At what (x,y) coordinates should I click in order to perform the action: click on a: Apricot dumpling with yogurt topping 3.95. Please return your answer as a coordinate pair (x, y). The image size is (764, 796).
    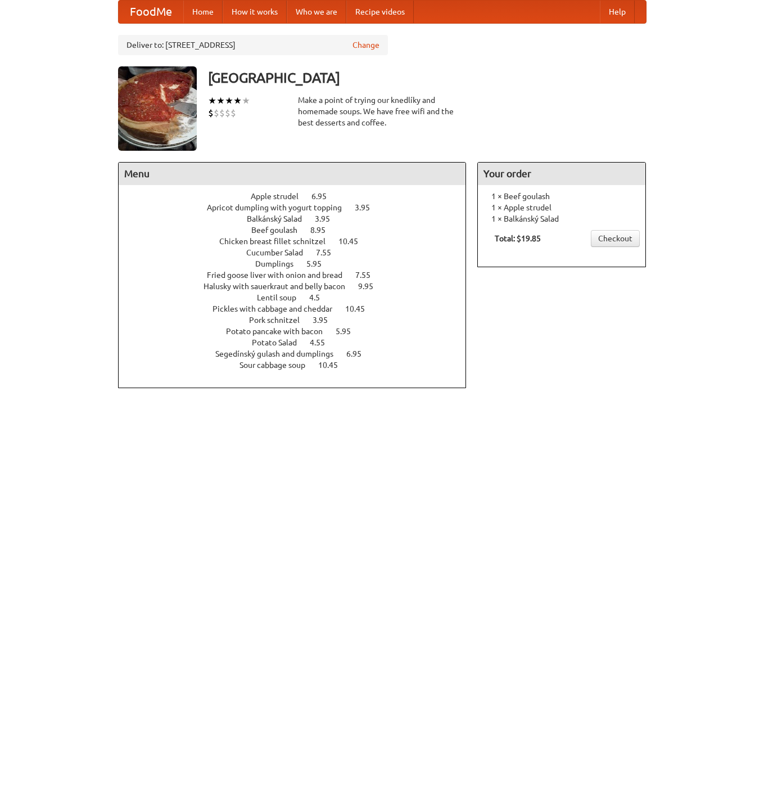
    Looking at the image, I should click on (299, 207).